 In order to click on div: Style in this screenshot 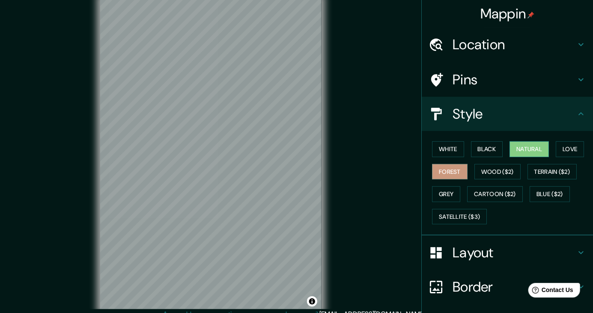, I will do `click(507, 114)`.